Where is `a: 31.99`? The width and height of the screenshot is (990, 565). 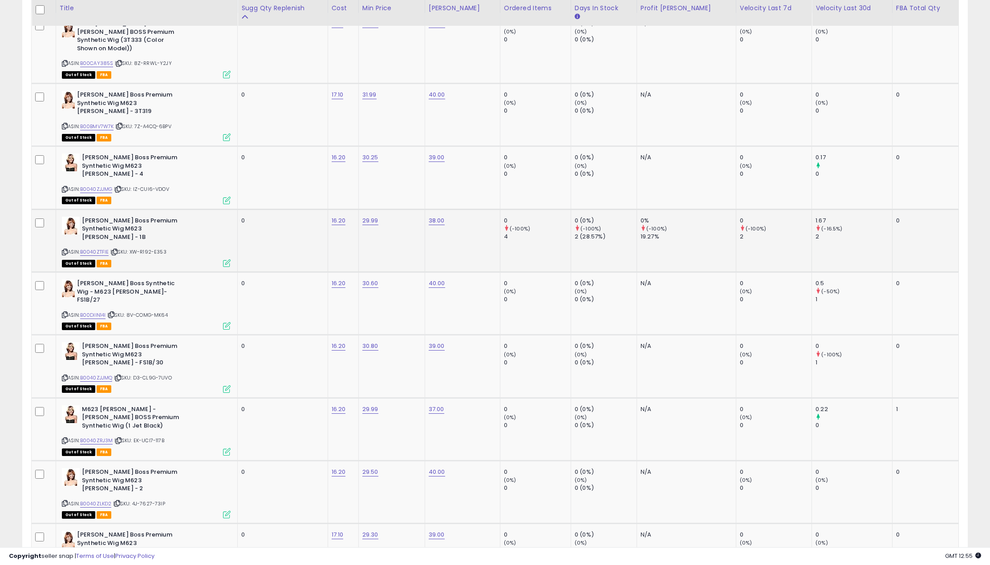
a: 31.99 is located at coordinates (370, 95).